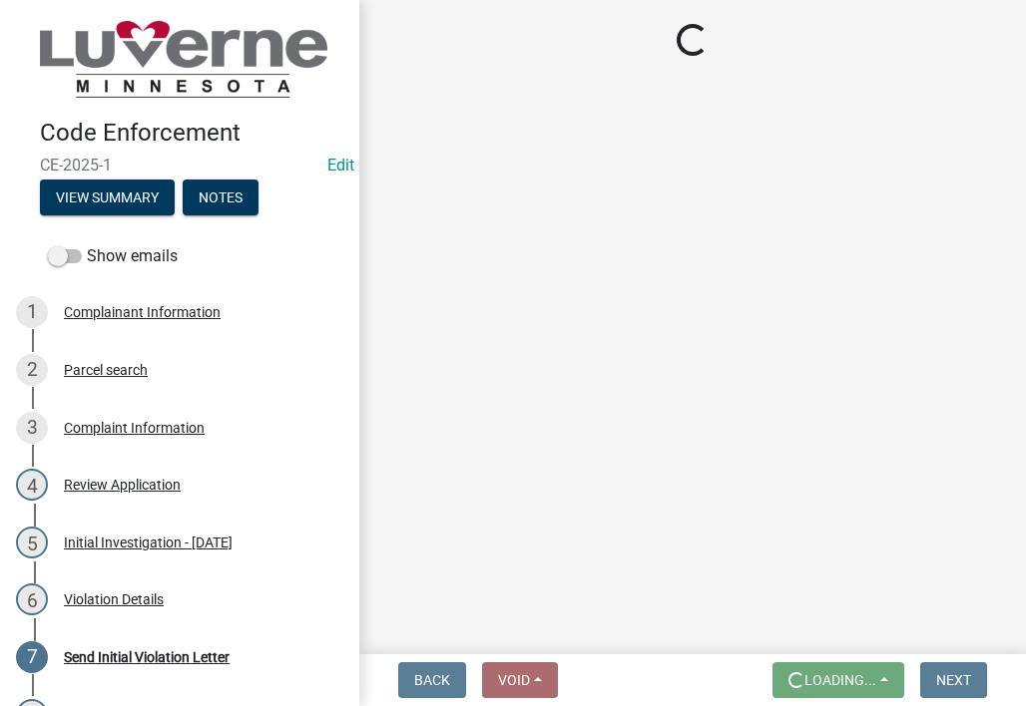  What do you see at coordinates (147, 658) in the screenshot?
I see `div: Send Initial Violation Letter` at bounding box center [147, 658].